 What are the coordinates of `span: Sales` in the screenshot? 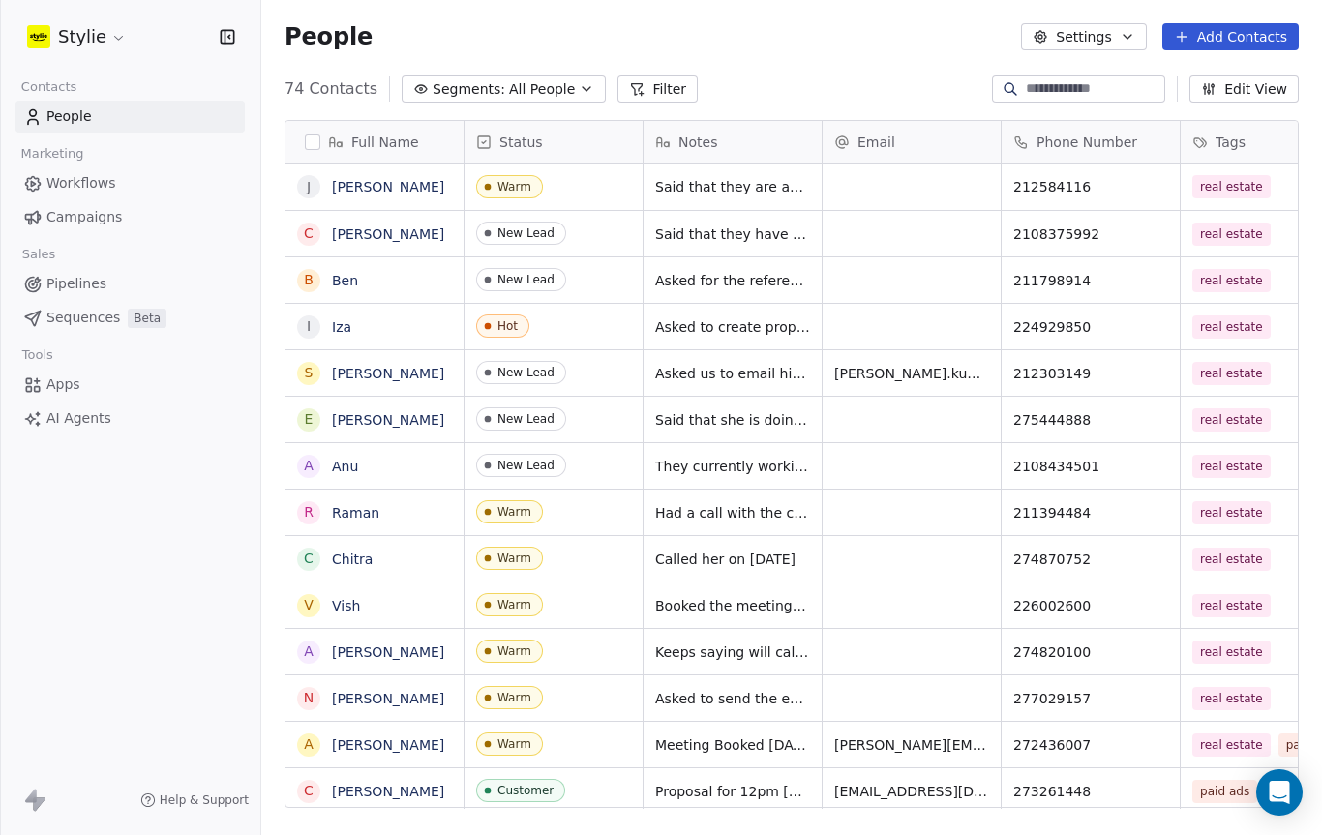 It's located at (39, 255).